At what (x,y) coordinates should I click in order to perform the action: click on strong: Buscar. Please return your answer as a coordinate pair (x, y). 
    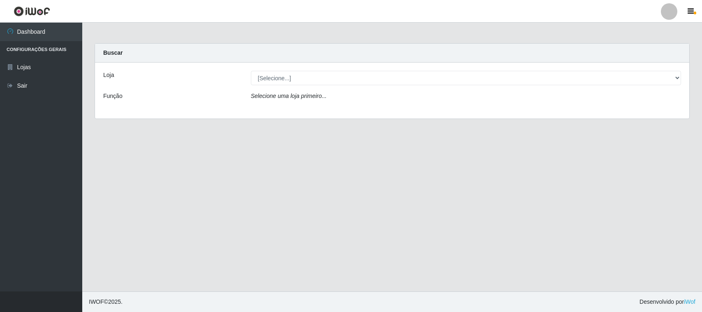
    Looking at the image, I should click on (113, 53).